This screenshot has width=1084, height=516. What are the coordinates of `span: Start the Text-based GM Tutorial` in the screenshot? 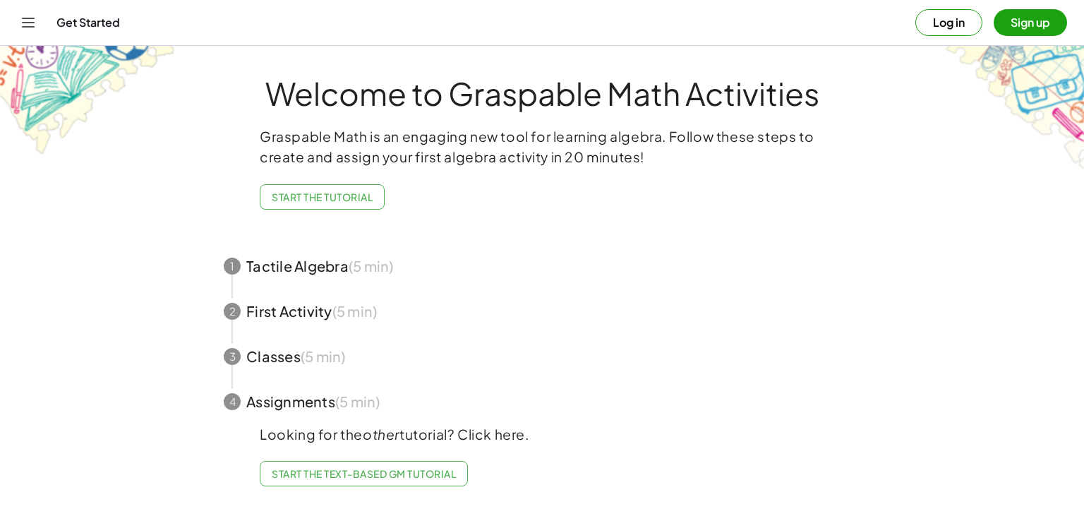 It's located at (363, 473).